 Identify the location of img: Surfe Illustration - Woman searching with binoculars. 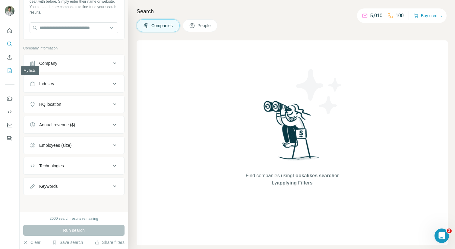
(292, 133).